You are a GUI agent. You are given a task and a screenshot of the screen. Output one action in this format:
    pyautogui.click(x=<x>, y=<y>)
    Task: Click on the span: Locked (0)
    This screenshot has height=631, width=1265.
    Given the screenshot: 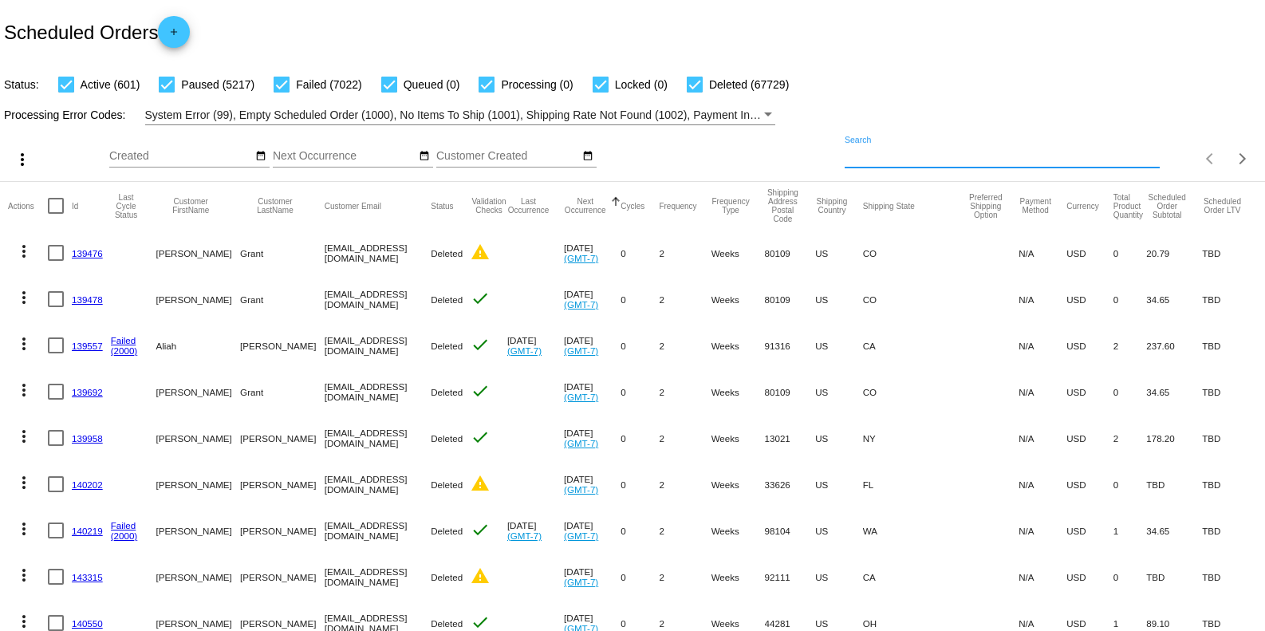 What is the action you would take?
    pyautogui.click(x=641, y=85)
    